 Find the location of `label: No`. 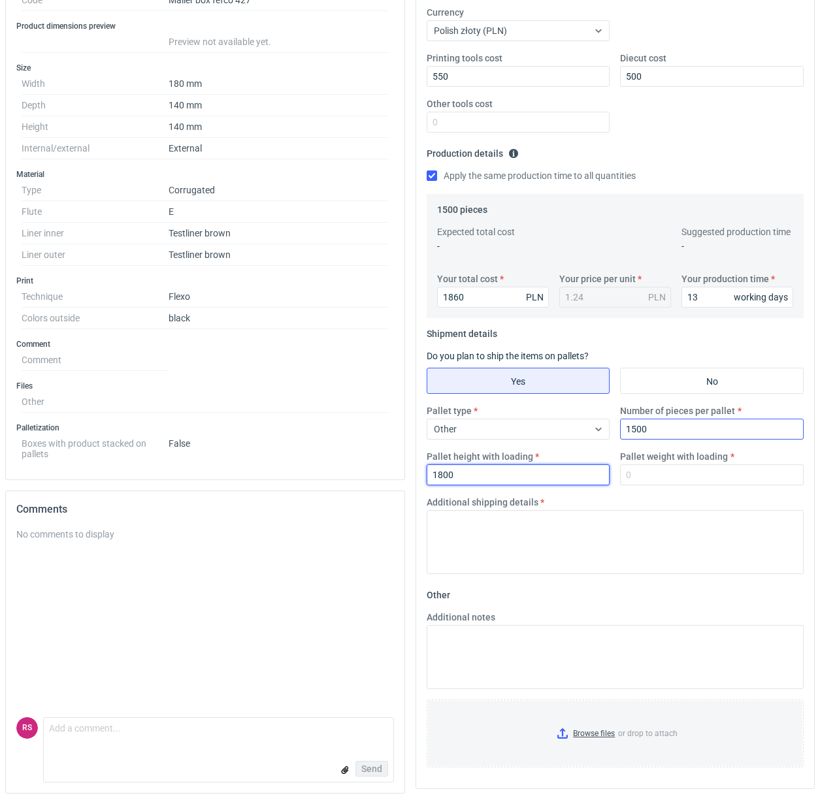

label: No is located at coordinates (711, 381).